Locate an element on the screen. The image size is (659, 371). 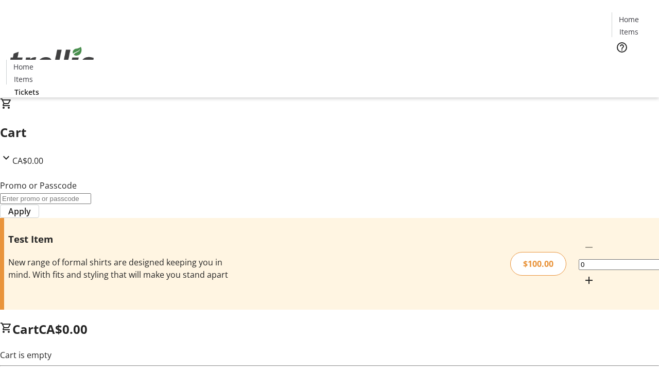
div: $100.00 is located at coordinates (538, 264).